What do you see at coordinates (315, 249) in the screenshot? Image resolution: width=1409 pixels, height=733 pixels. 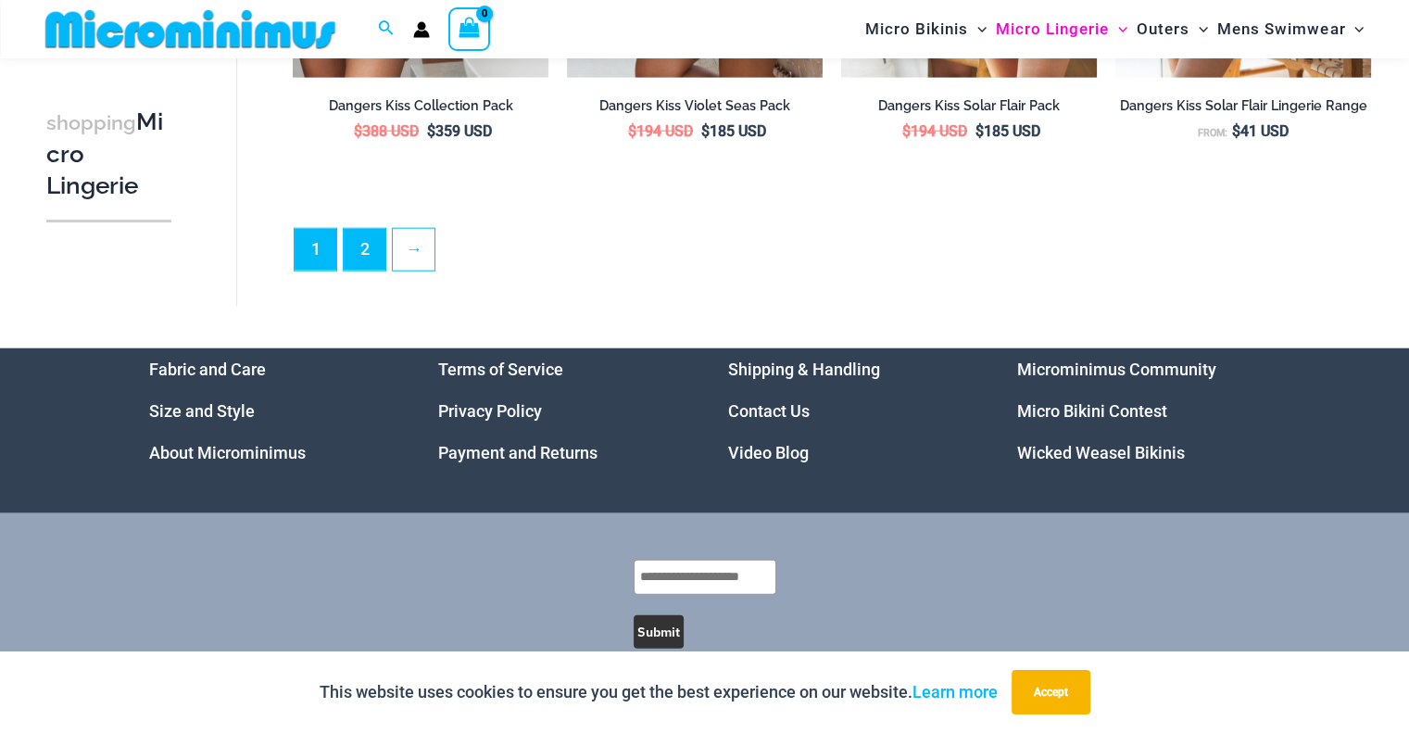 I see `span: Page 1` at bounding box center [315, 249].